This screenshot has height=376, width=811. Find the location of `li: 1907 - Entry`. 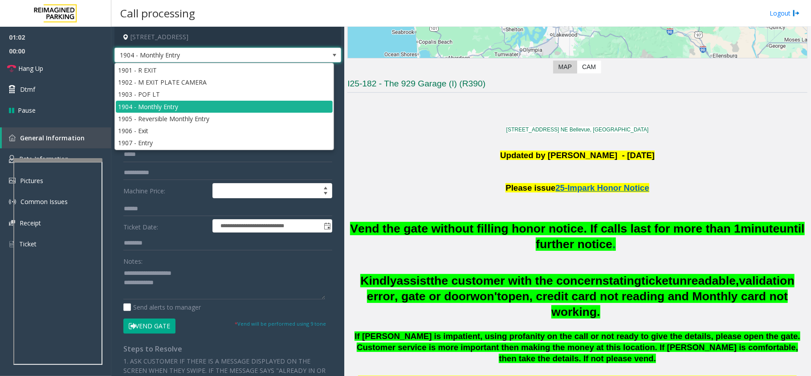

li: 1907 - Entry is located at coordinates (224, 143).